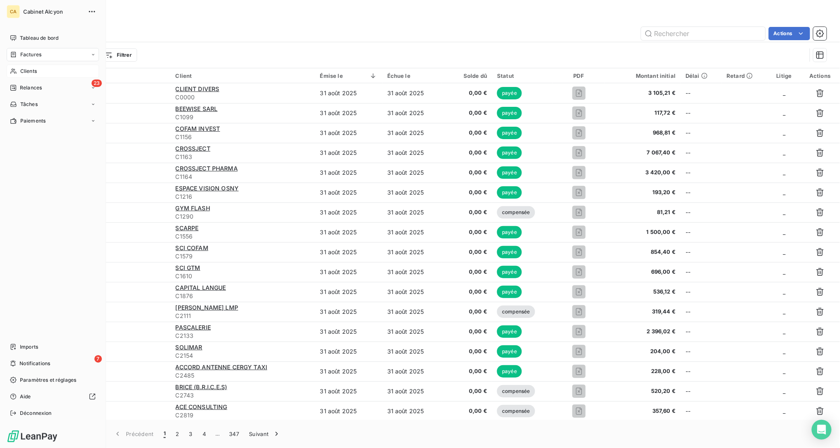 This screenshot has height=448, width=840. I want to click on button: 347, so click(234, 434).